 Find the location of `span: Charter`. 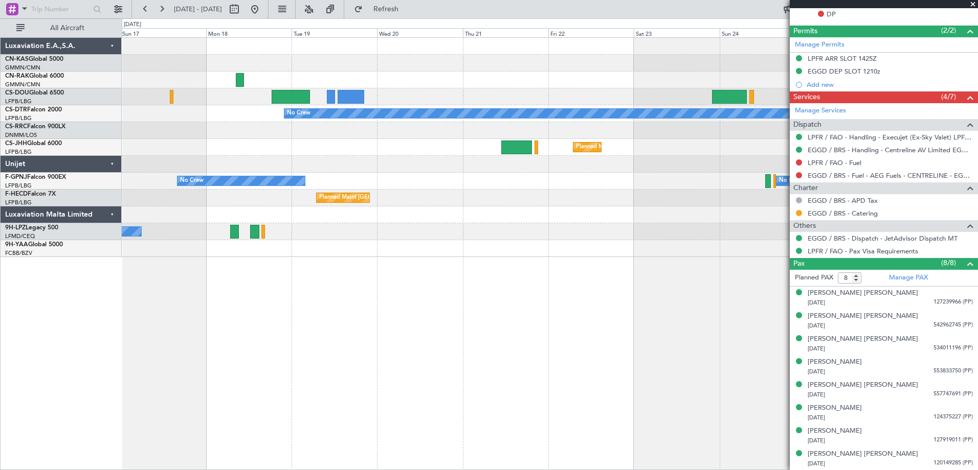

span: Charter is located at coordinates (805, 188).